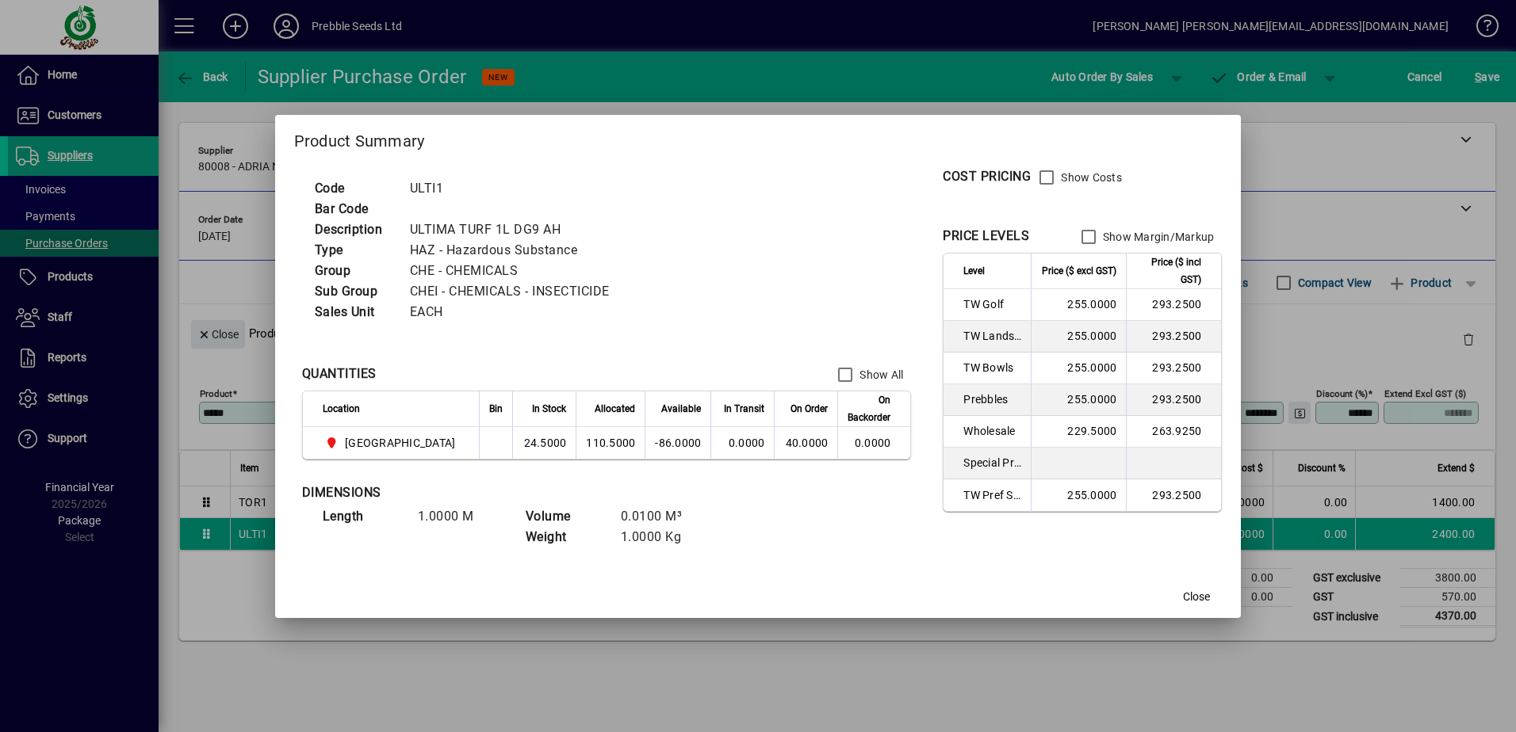  I want to click on span: TW Pref Sup, so click(992, 495).